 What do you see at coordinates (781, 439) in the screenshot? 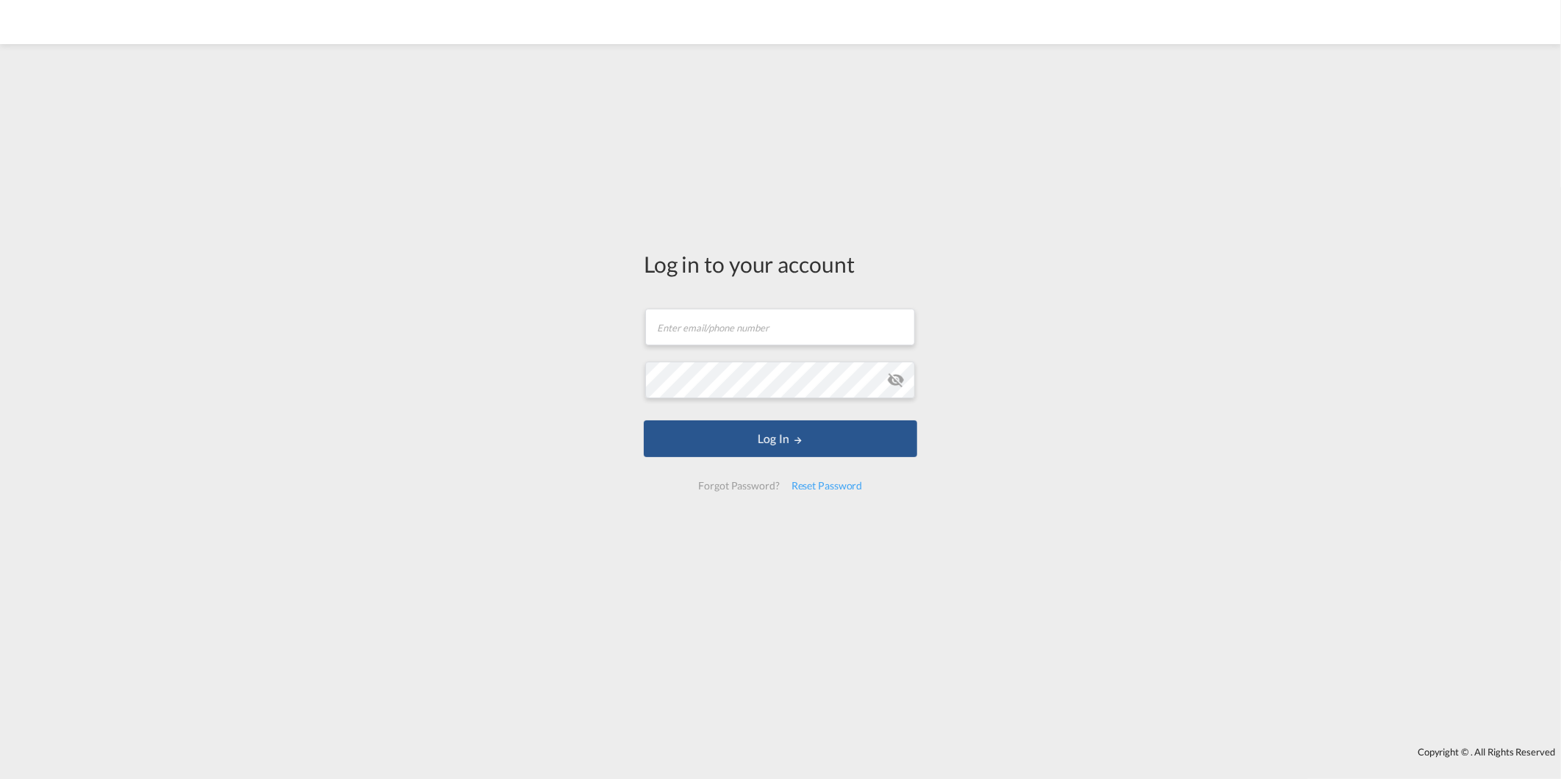
I see `button: LOGIN` at bounding box center [781, 439].